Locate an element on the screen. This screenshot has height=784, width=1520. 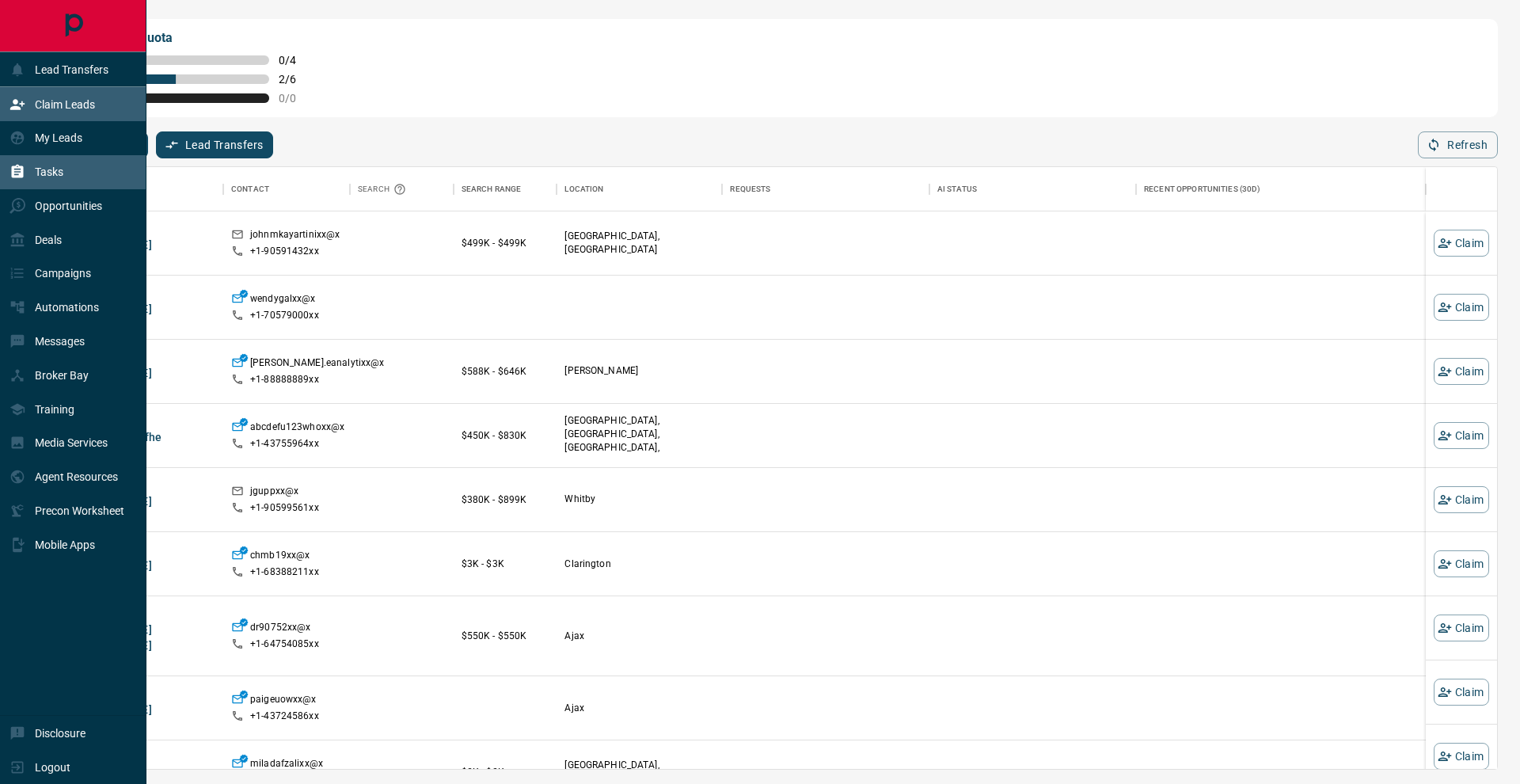
p: $499K - $499K is located at coordinates (505, 243).